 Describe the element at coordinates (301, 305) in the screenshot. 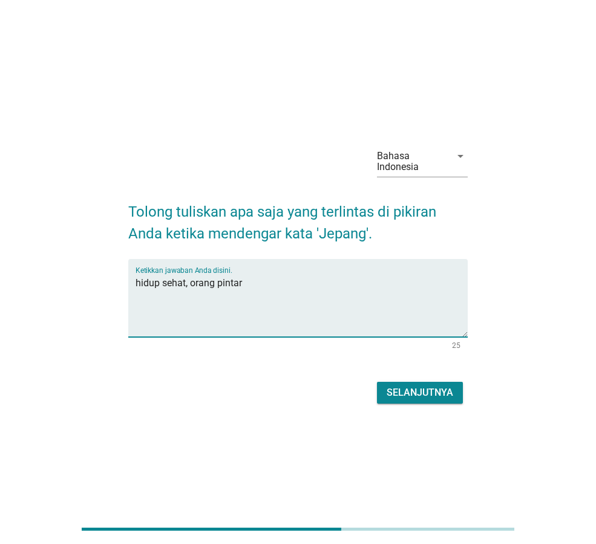

I see `textarea: Ketikkan jawaban Anda disini.` at that location.